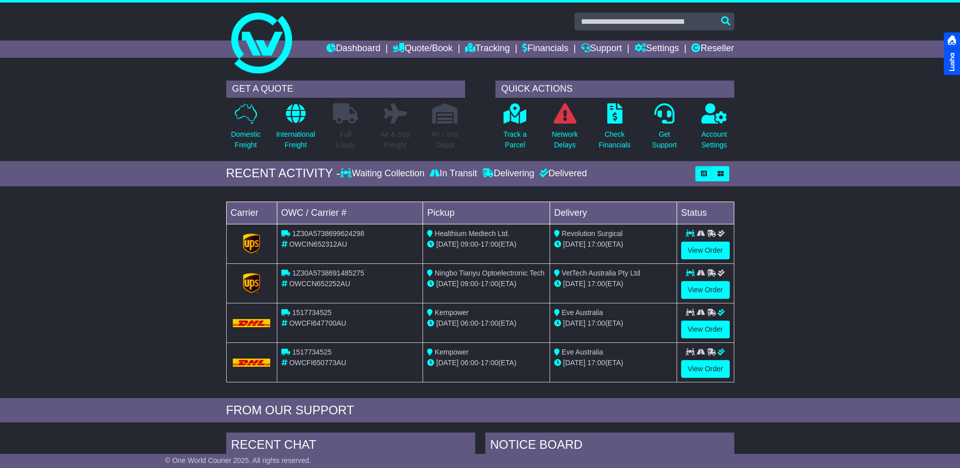  Describe the element at coordinates (328, 233) in the screenshot. I see `span: 1Z30A5738699624298` at that location.